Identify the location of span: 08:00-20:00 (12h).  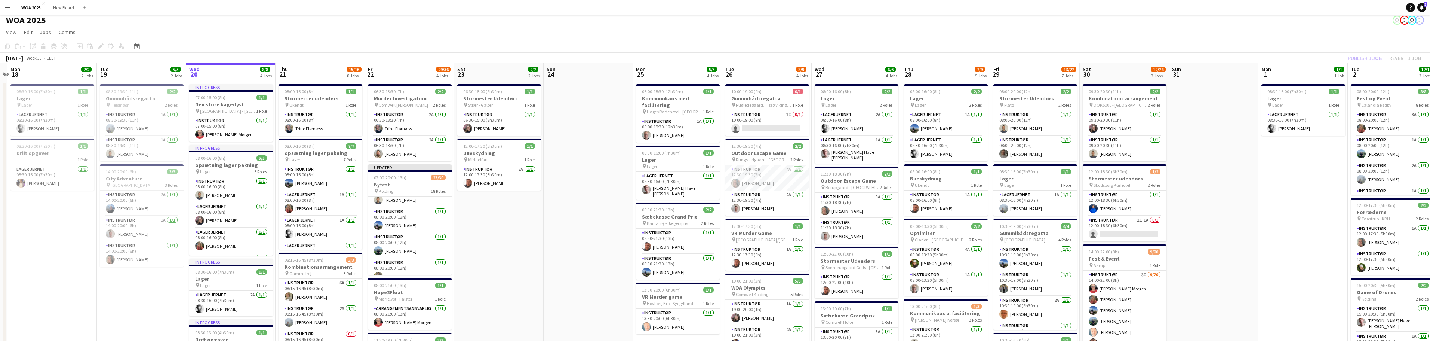
(1015, 91).